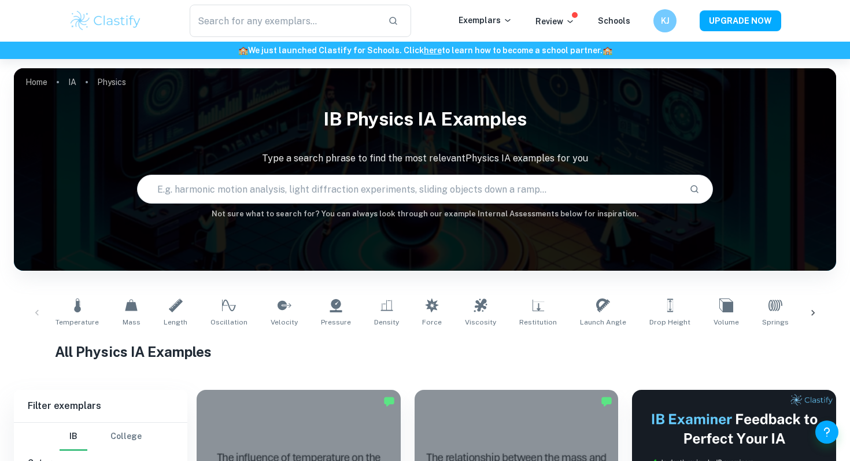  What do you see at coordinates (72, 82) in the screenshot?
I see `a: IA` at bounding box center [72, 82].